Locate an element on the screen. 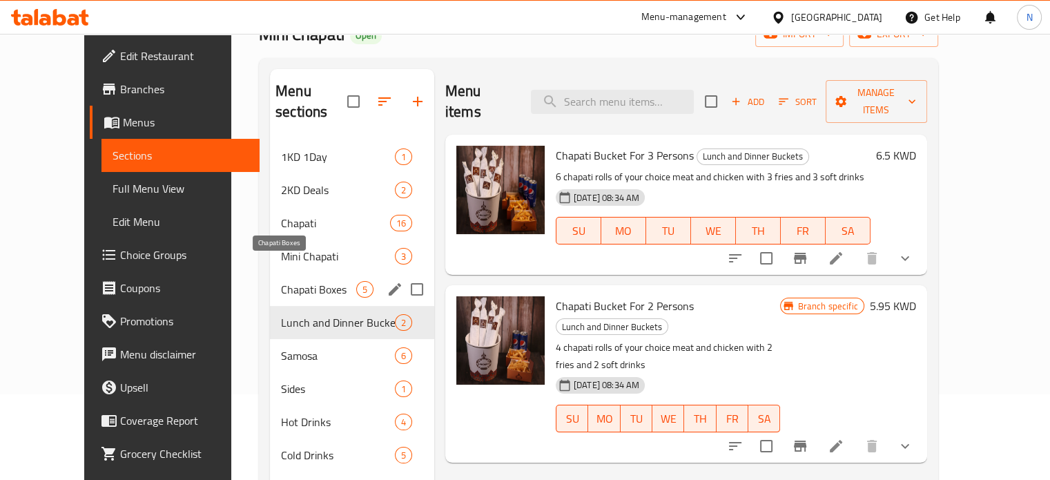  div: 1KD 1Day is located at coordinates (338, 157).